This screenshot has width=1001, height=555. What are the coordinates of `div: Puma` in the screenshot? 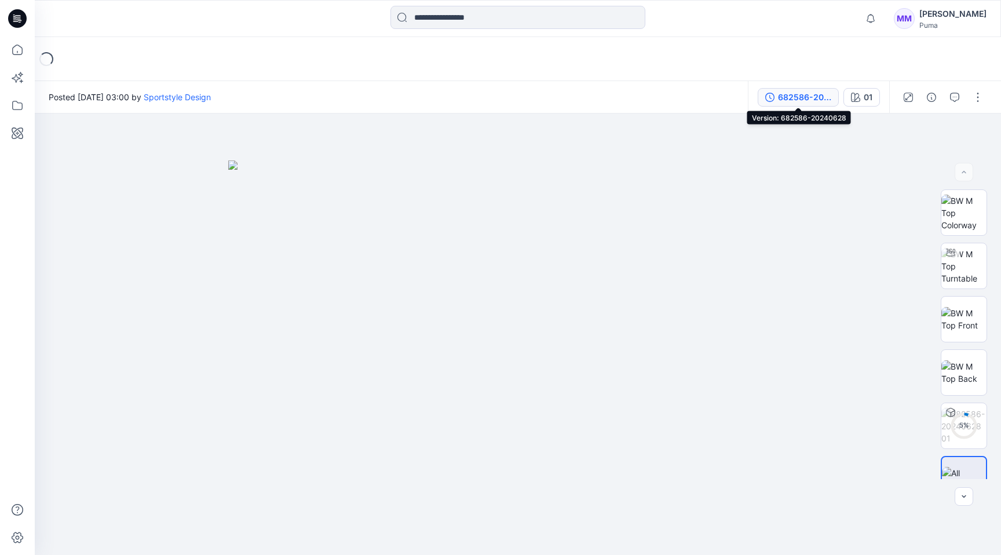 It's located at (953, 25).